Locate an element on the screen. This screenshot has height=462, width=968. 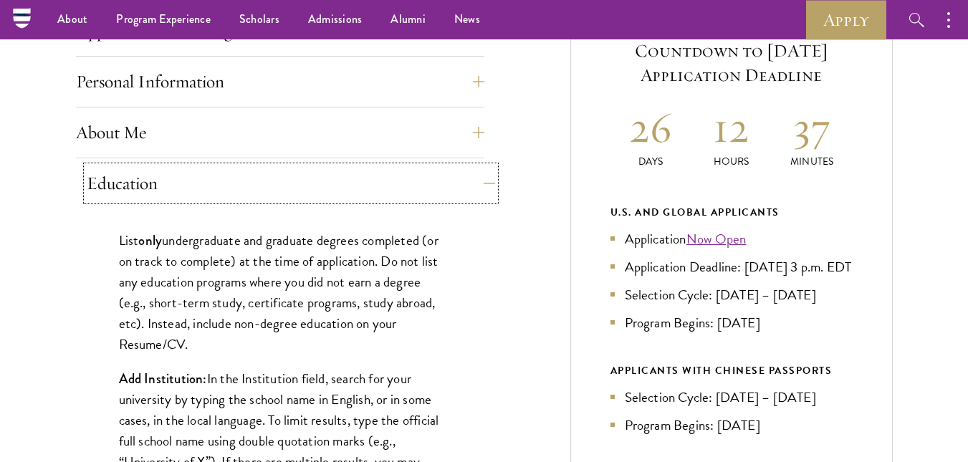
p: List undergraduate and graduate degrees completed (or on track to complete) at the time of applic... is located at coordinates (280, 292).